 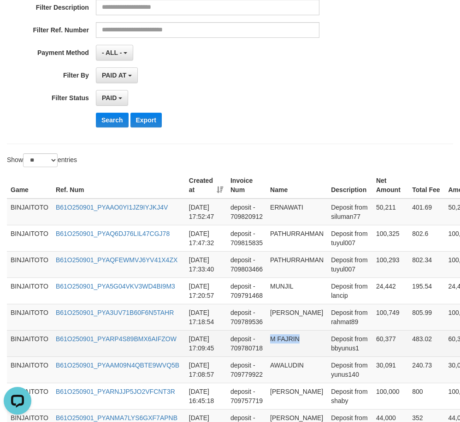 I want to click on td: Deposit from lancip, so click(x=350, y=290).